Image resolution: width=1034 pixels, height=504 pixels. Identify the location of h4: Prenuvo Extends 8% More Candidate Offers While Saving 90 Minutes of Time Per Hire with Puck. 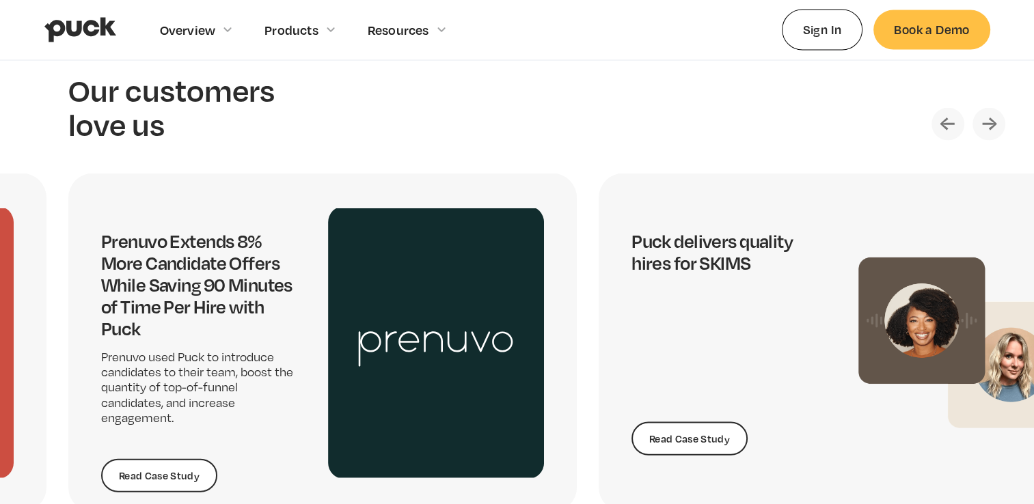
(198, 285).